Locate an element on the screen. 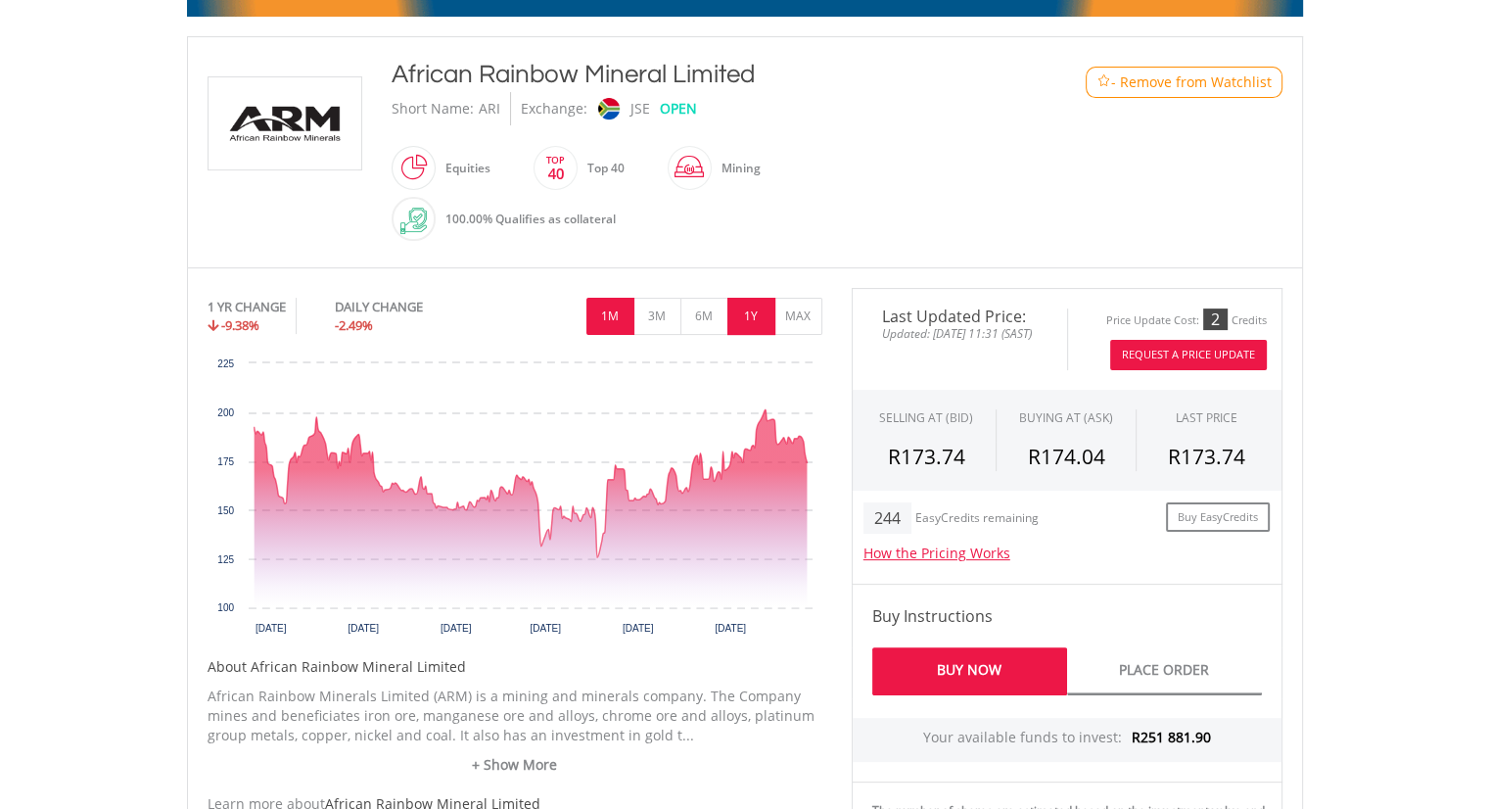 The height and width of the screenshot is (809, 1489). button: 6M is located at coordinates (704, 316).